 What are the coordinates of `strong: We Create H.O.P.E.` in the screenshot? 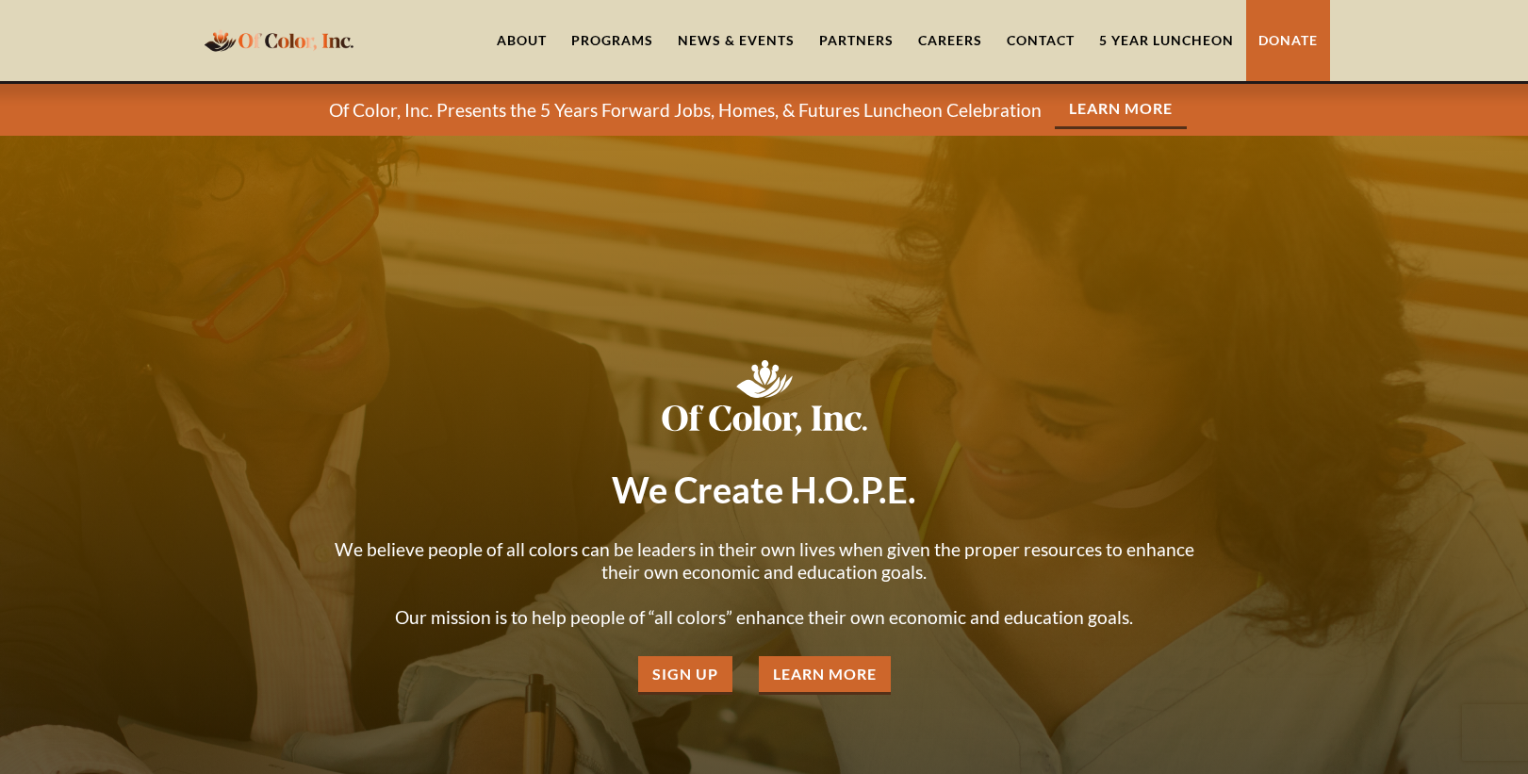 It's located at (764, 489).